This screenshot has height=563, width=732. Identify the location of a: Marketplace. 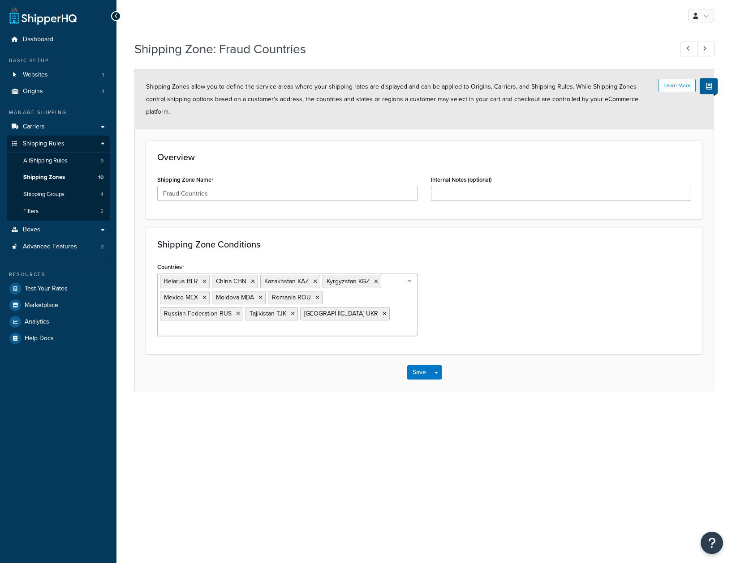
(58, 305).